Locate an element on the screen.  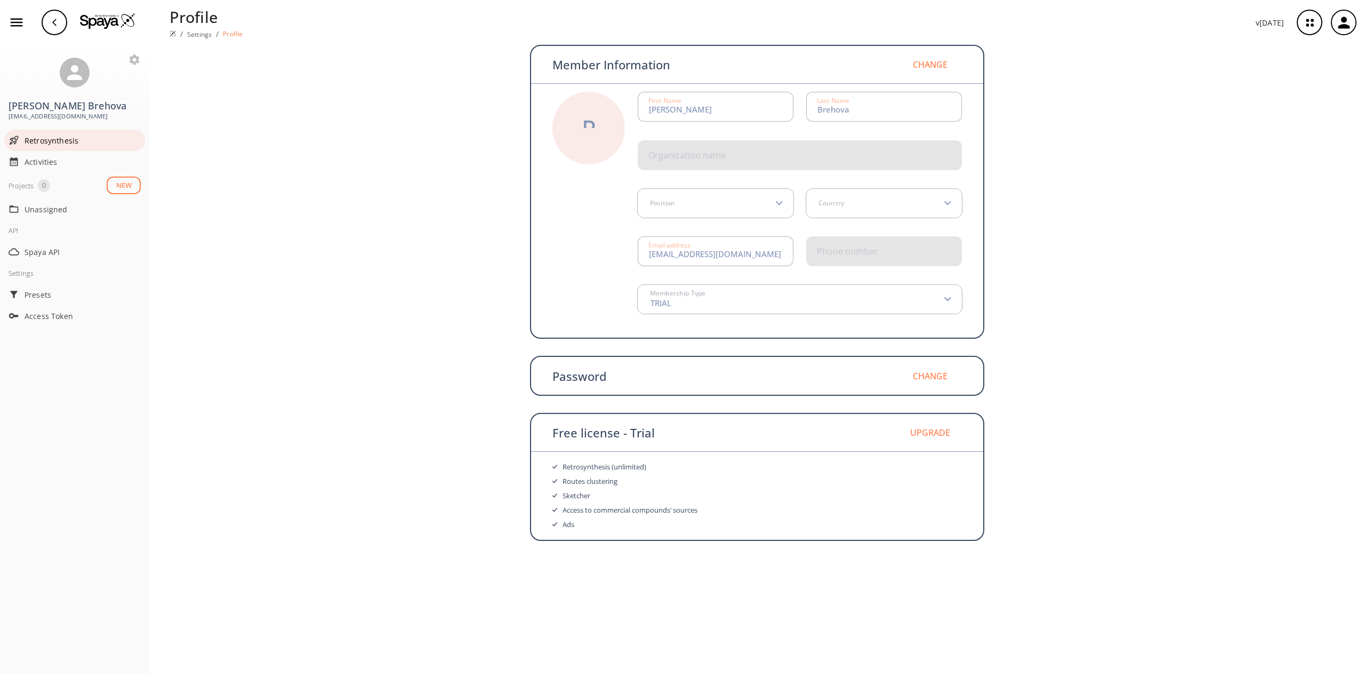
img: Spaya logo is located at coordinates (173, 34).